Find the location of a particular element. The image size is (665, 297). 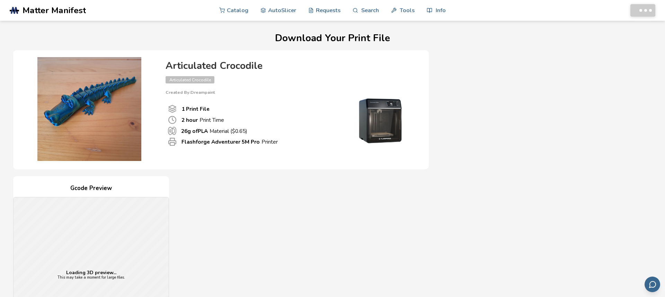

span: Print Time is located at coordinates (172, 120).